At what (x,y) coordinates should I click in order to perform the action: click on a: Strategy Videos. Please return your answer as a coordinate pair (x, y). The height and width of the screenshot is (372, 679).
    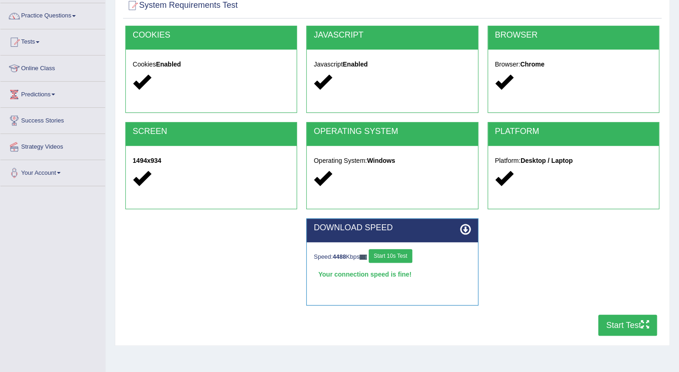
    Looking at the image, I should click on (53, 146).